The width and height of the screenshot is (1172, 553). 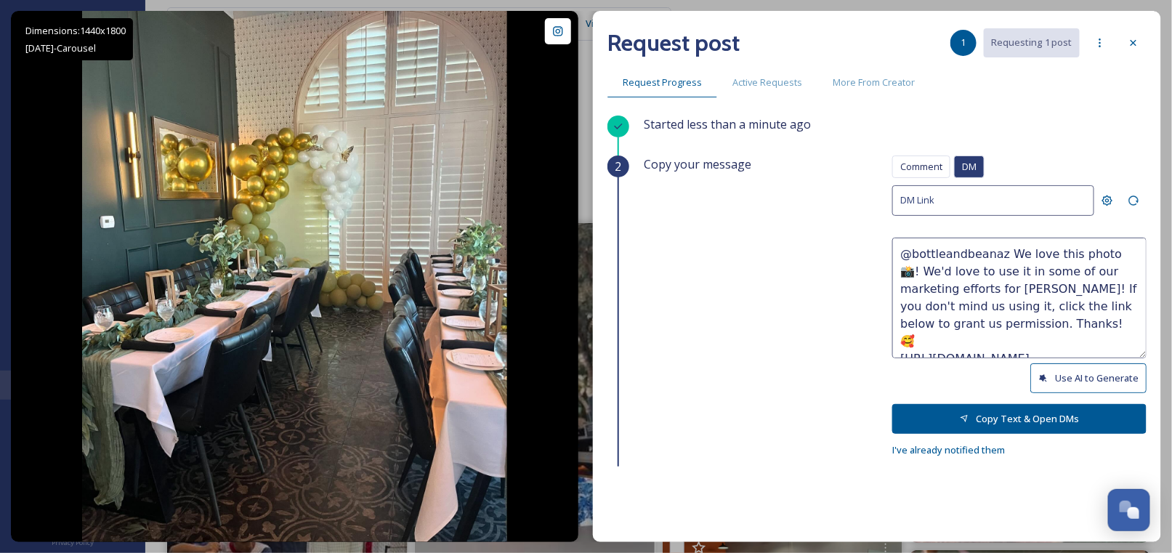 What do you see at coordinates (728, 124) in the screenshot?
I see `span: Started less than a minute ago` at bounding box center [728, 124].